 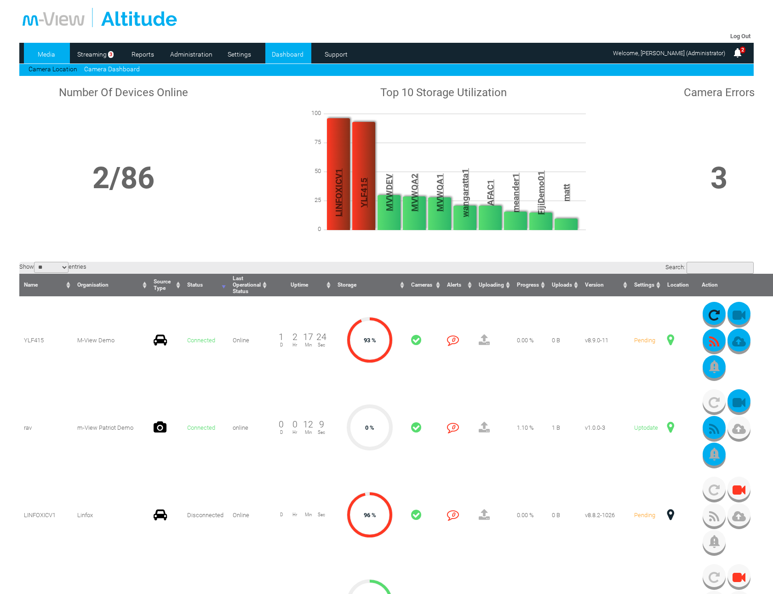 What do you see at coordinates (191, 54) in the screenshot?
I see `a: Administration` at bounding box center [191, 54].